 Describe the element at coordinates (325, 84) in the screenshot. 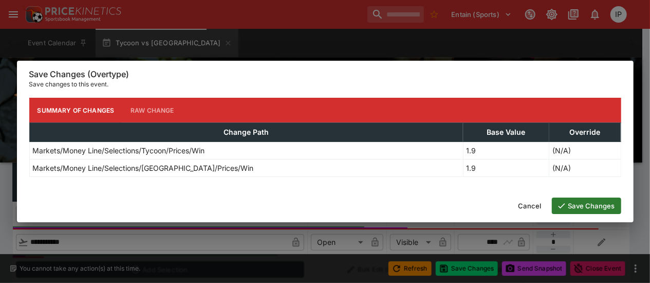

I see `p: Save changes to this event.` at that location.